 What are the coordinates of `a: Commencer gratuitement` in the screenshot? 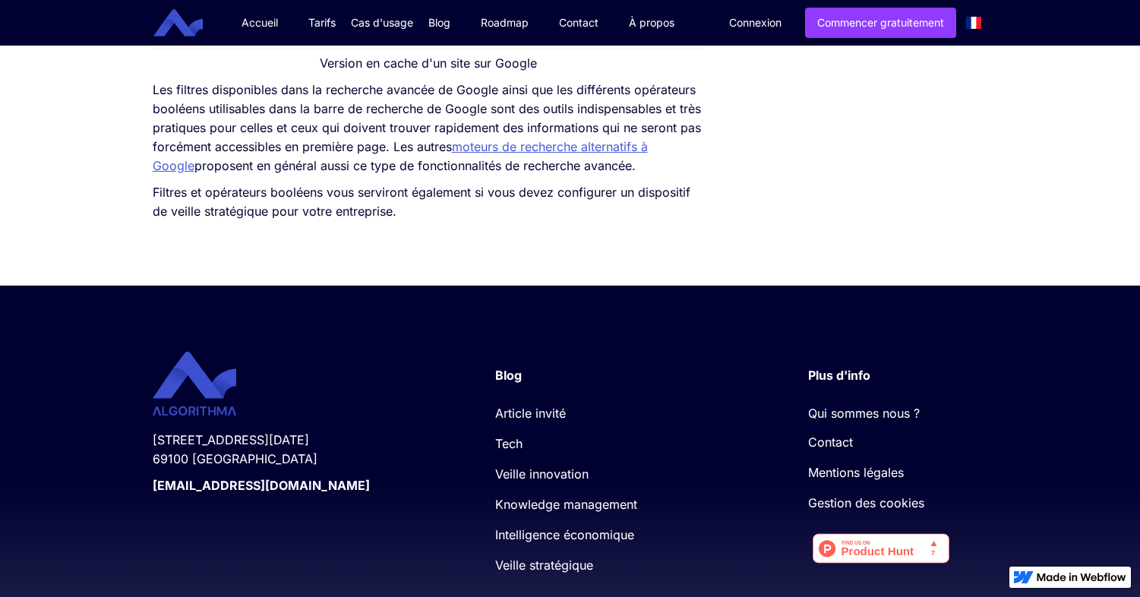 It's located at (880, 23).